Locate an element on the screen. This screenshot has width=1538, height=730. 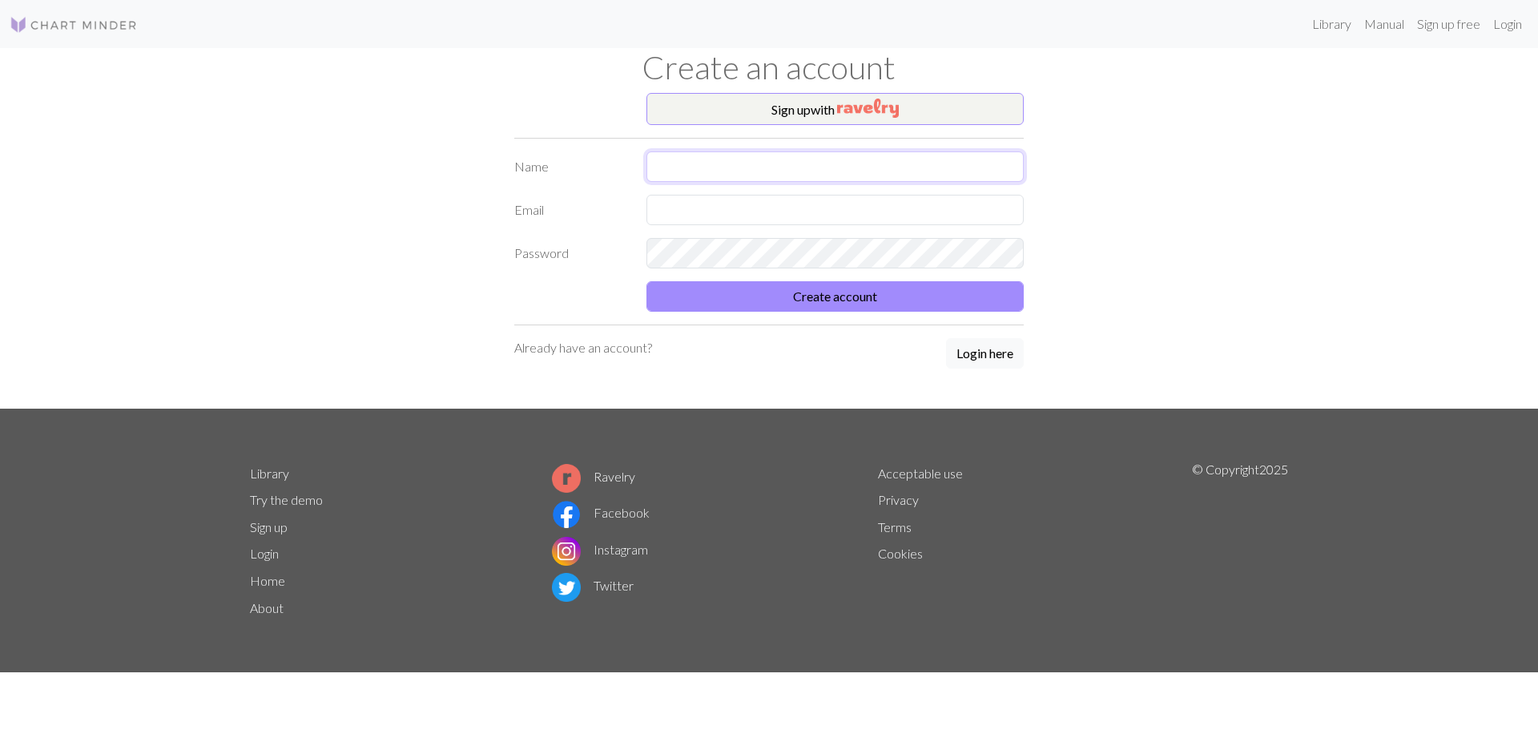
label: Name is located at coordinates (570, 167).